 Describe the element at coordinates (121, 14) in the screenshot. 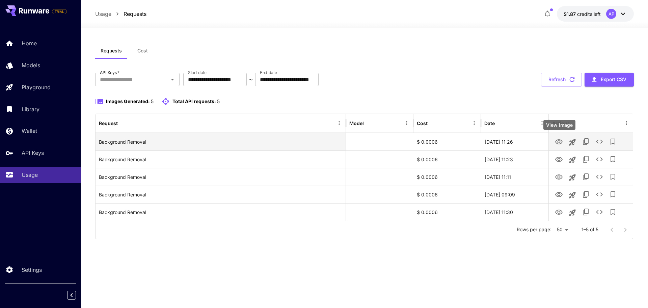

I see `nav: breadcrumb` at that location.